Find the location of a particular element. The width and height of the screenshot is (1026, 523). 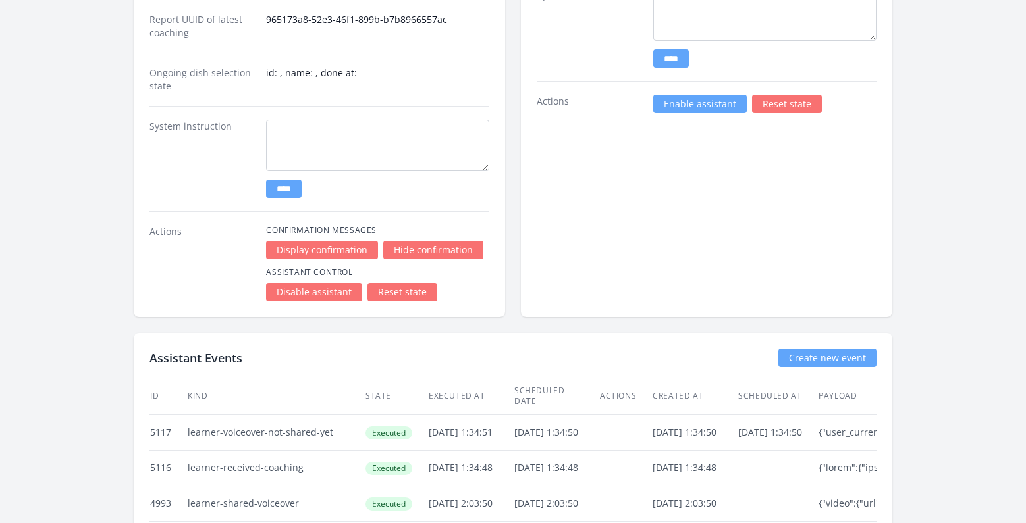

dd: 965173a8-52e3-46f1-899b-b7b8966557ac is located at coordinates (377, 26).